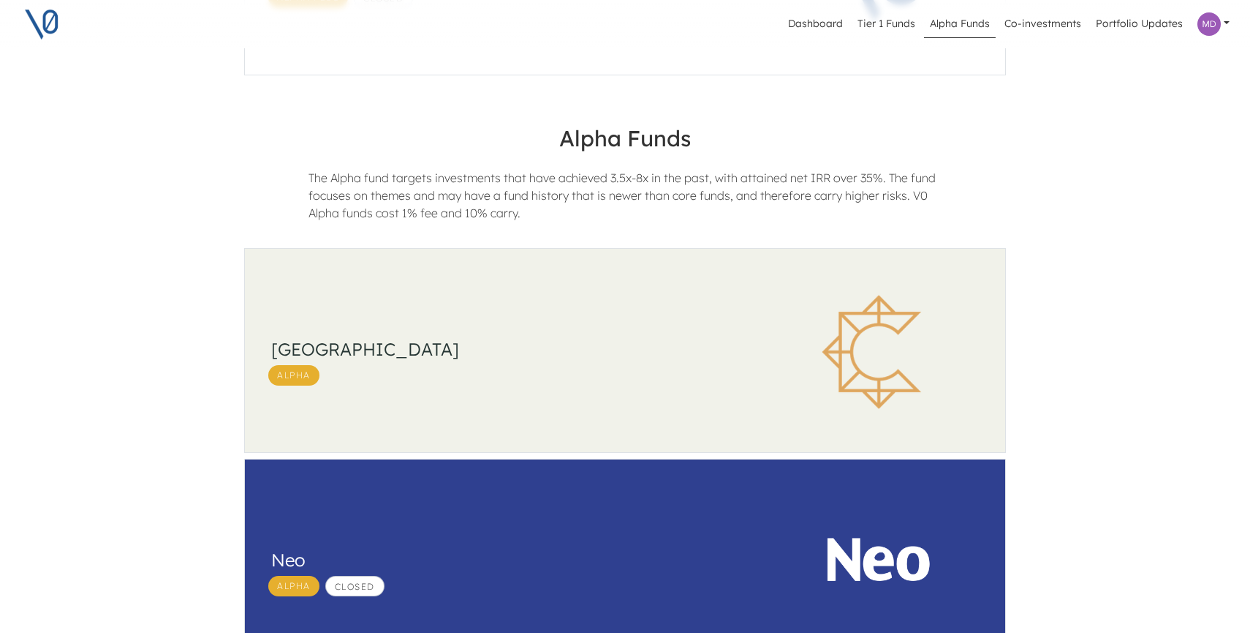 The height and width of the screenshot is (633, 1250). What do you see at coordinates (625, 138) in the screenshot?
I see `h4: Alpha Funds` at bounding box center [625, 138].